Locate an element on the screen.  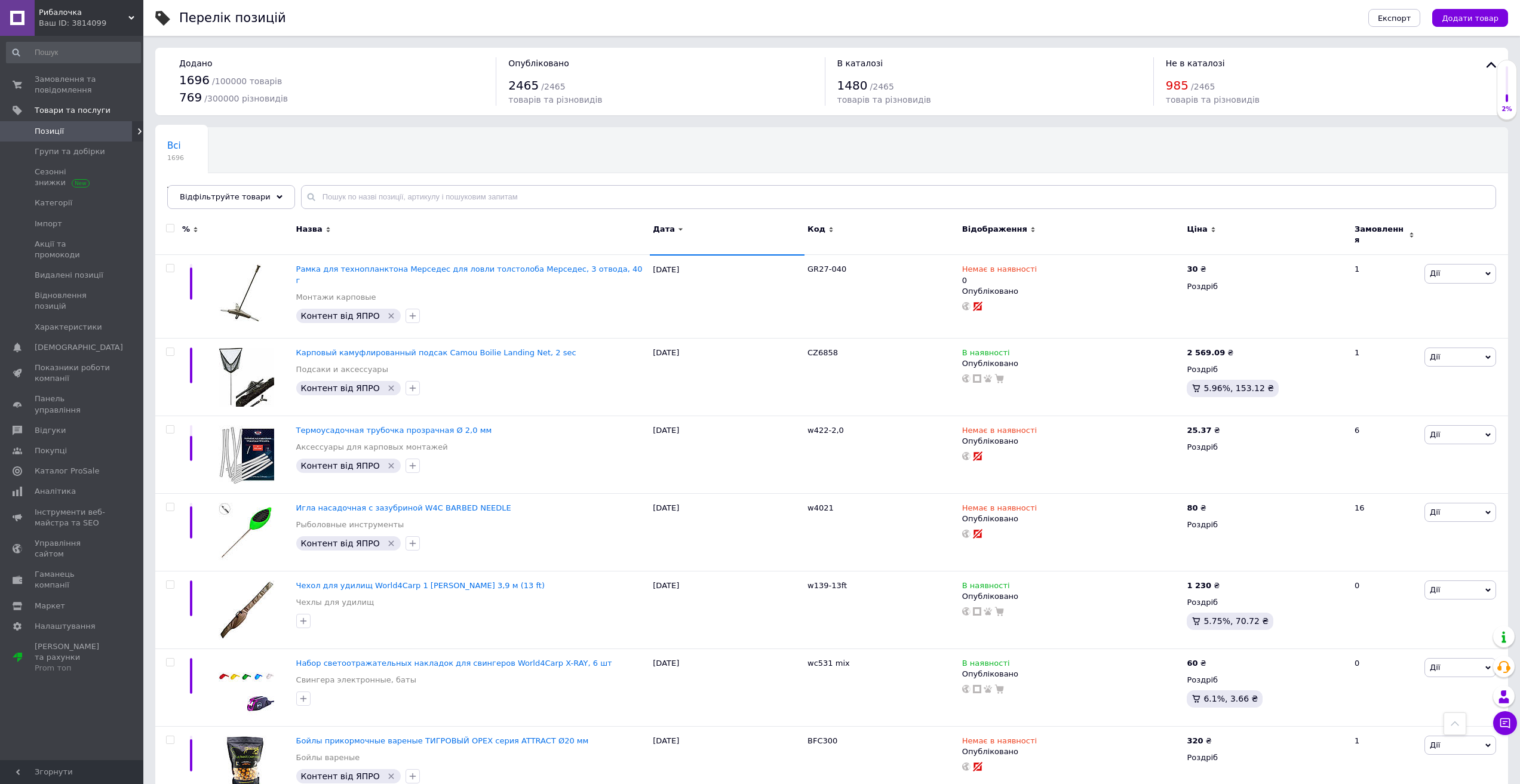
span: Додати товар is located at coordinates (1471, 18).